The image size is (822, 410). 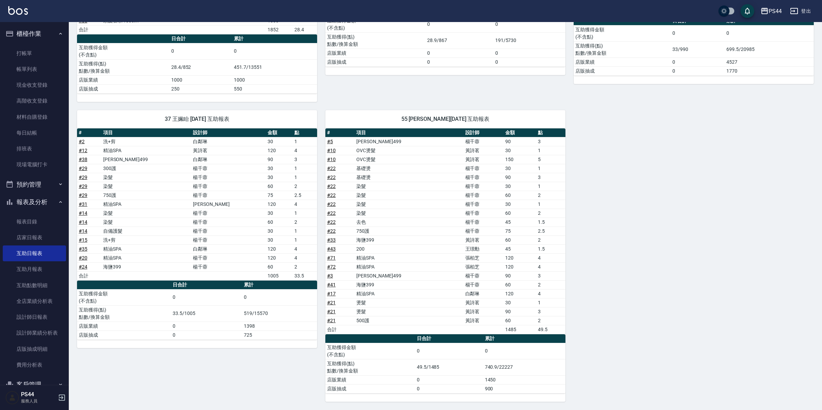 I want to click on div: PS44, so click(x=775, y=11).